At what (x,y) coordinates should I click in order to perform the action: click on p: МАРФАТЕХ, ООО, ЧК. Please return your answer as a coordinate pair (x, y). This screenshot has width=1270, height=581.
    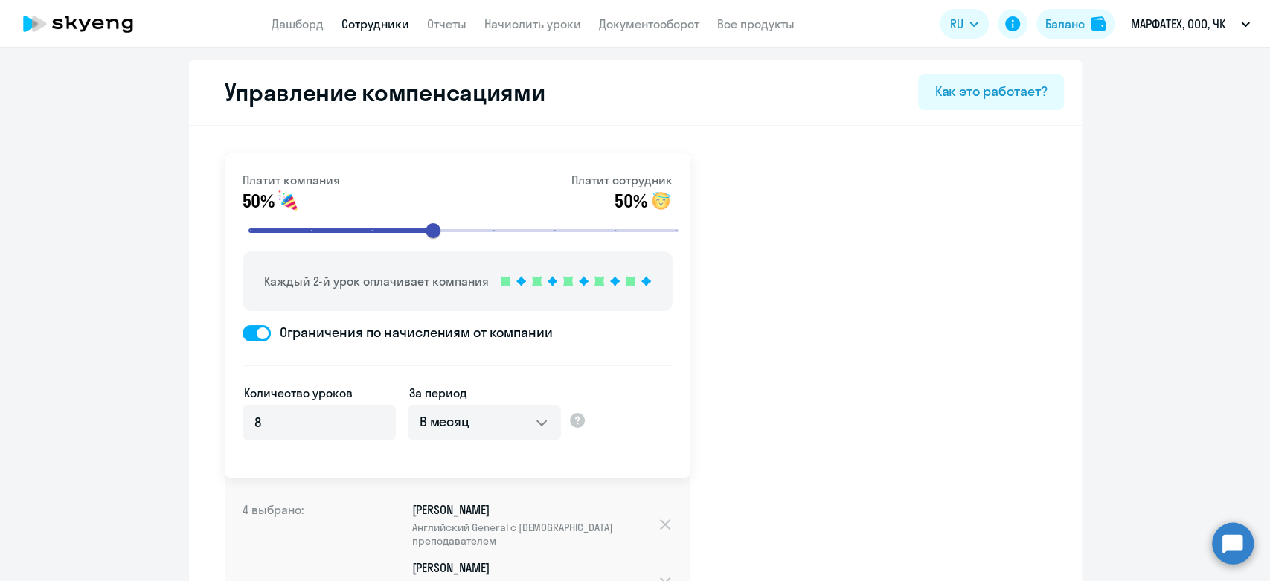
    Looking at the image, I should click on (1177, 24).